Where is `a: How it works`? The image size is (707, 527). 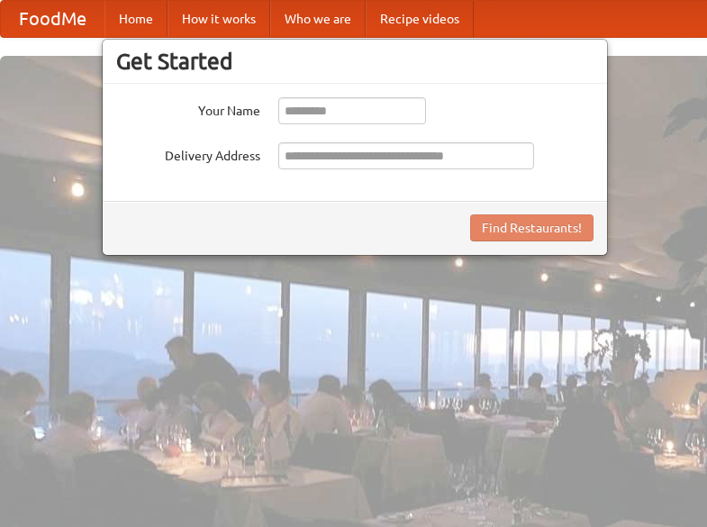 a: How it works is located at coordinates (219, 19).